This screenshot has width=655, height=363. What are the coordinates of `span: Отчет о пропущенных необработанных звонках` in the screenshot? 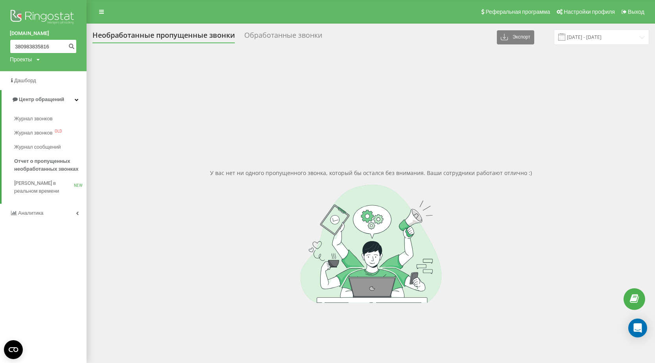 It's located at (48, 165).